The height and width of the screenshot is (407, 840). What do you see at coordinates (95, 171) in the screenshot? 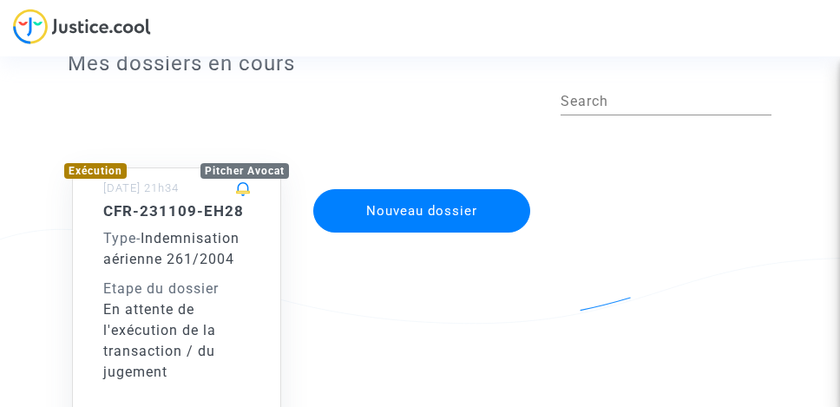
I see `div: Exécution` at bounding box center [95, 171].